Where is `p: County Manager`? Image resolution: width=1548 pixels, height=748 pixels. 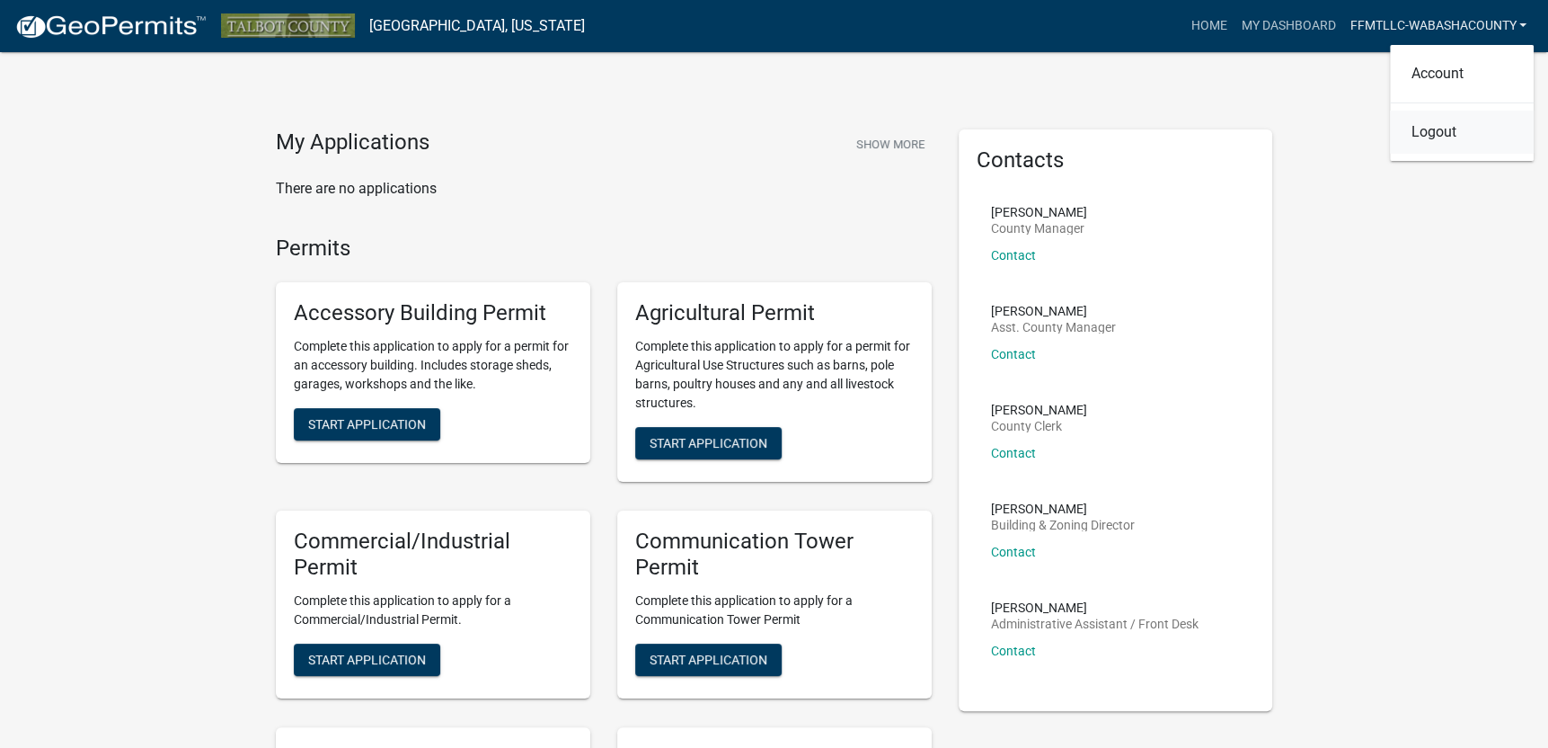 p: County Manager is located at coordinates (1039, 228).